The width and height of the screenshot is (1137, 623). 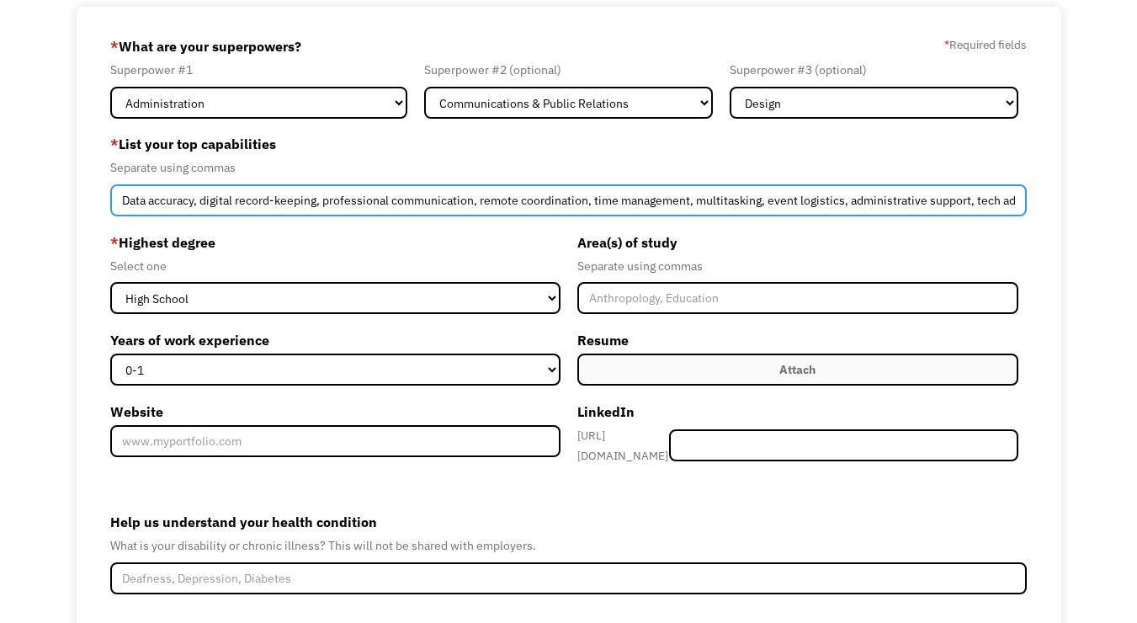 What do you see at coordinates (205, 46) in the screenshot?
I see `label: What are your superpowers?` at bounding box center [205, 46].